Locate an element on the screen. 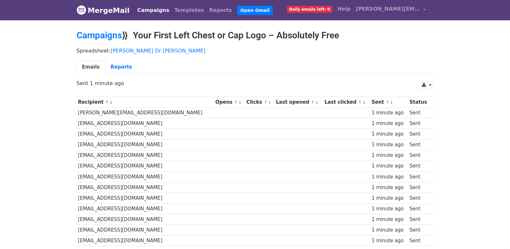 The image size is (510, 249). img: MergeMail logo is located at coordinates (81, 10).